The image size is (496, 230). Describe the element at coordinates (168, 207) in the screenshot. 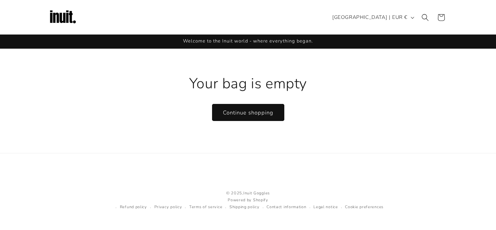

I see `a: Privacy policy` at that location.